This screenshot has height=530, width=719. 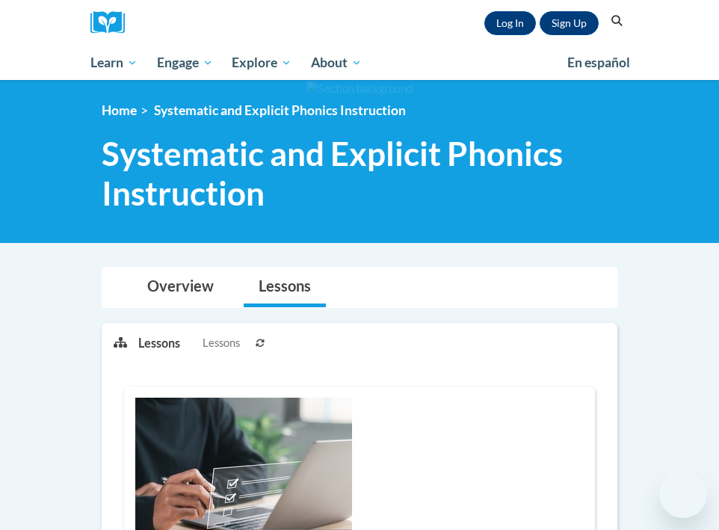 I want to click on span: En español, so click(x=599, y=62).